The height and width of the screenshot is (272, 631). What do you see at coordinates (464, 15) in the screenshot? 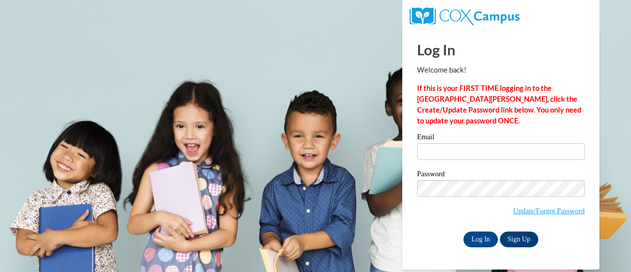
I see `a: COX Campus` at bounding box center [464, 15].